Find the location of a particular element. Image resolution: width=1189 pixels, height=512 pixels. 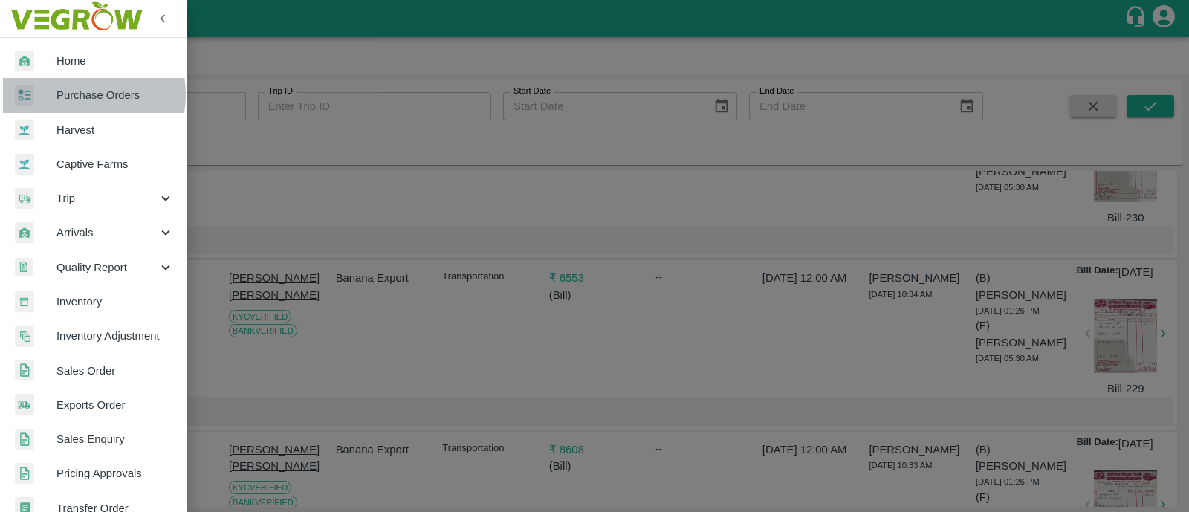

span: Sales Enquiry is located at coordinates (115, 439).